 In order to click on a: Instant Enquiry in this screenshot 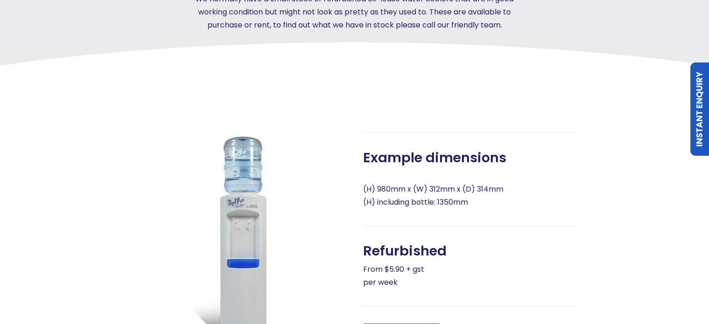, I will do `click(700, 109)`.